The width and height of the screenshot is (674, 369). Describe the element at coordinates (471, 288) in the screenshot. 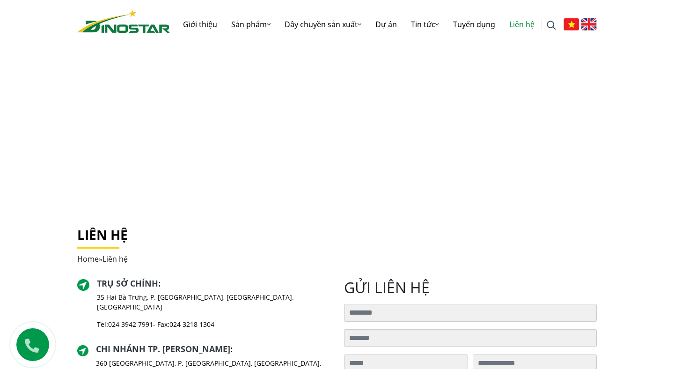

I see `h2: gửi liên hệ` at that location.